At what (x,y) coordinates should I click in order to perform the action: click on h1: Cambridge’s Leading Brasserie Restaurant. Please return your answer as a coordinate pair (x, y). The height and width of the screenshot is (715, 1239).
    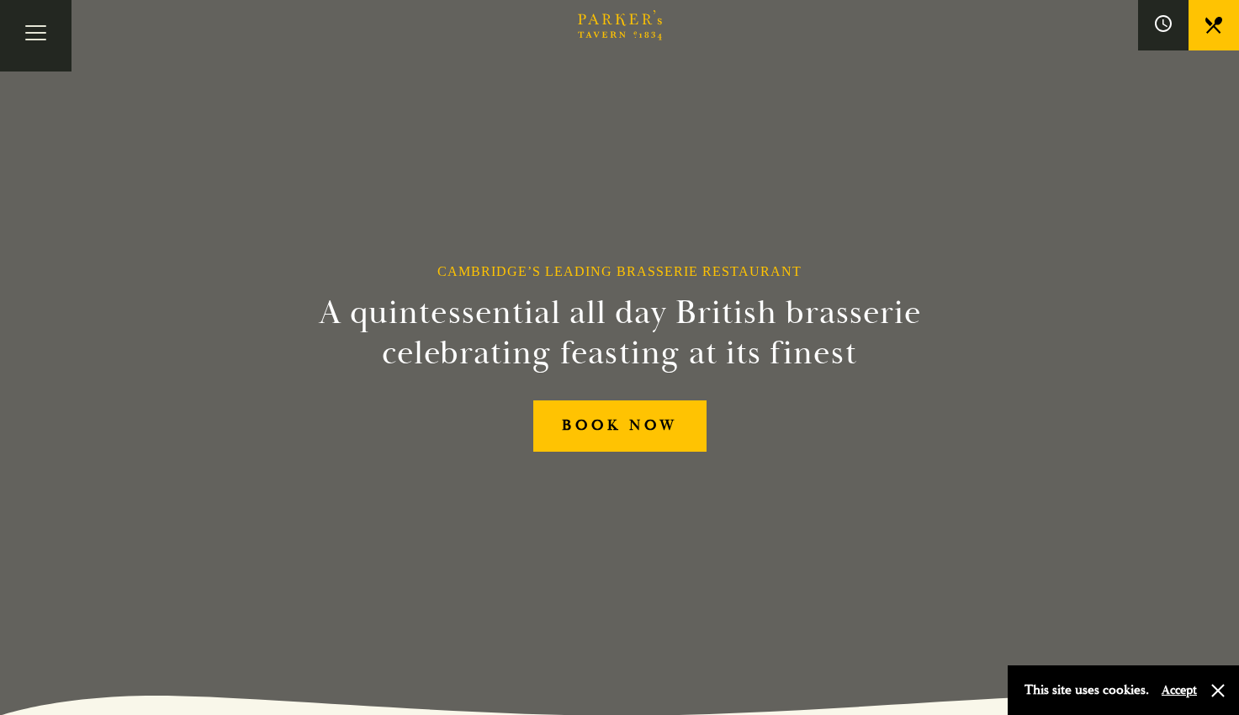
    Looking at the image, I should click on (619, 271).